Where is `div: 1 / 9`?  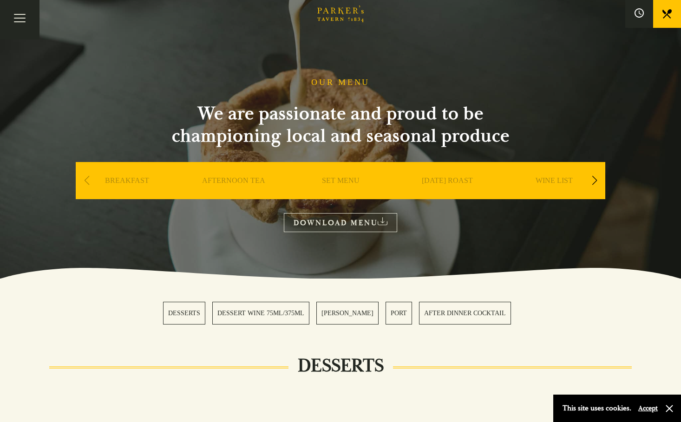 div: 1 / 9 is located at coordinates (127, 195).